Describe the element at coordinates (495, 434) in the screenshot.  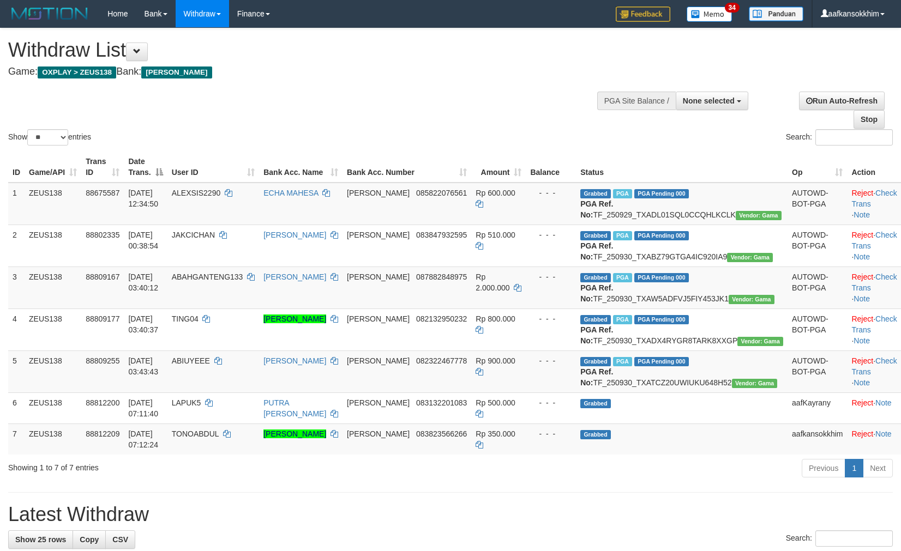
I see `span: Rp 350.000` at that location.